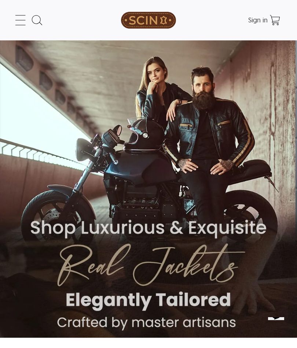  Describe the element at coordinates (258, 21) in the screenshot. I see `a: Sign in` at that location.